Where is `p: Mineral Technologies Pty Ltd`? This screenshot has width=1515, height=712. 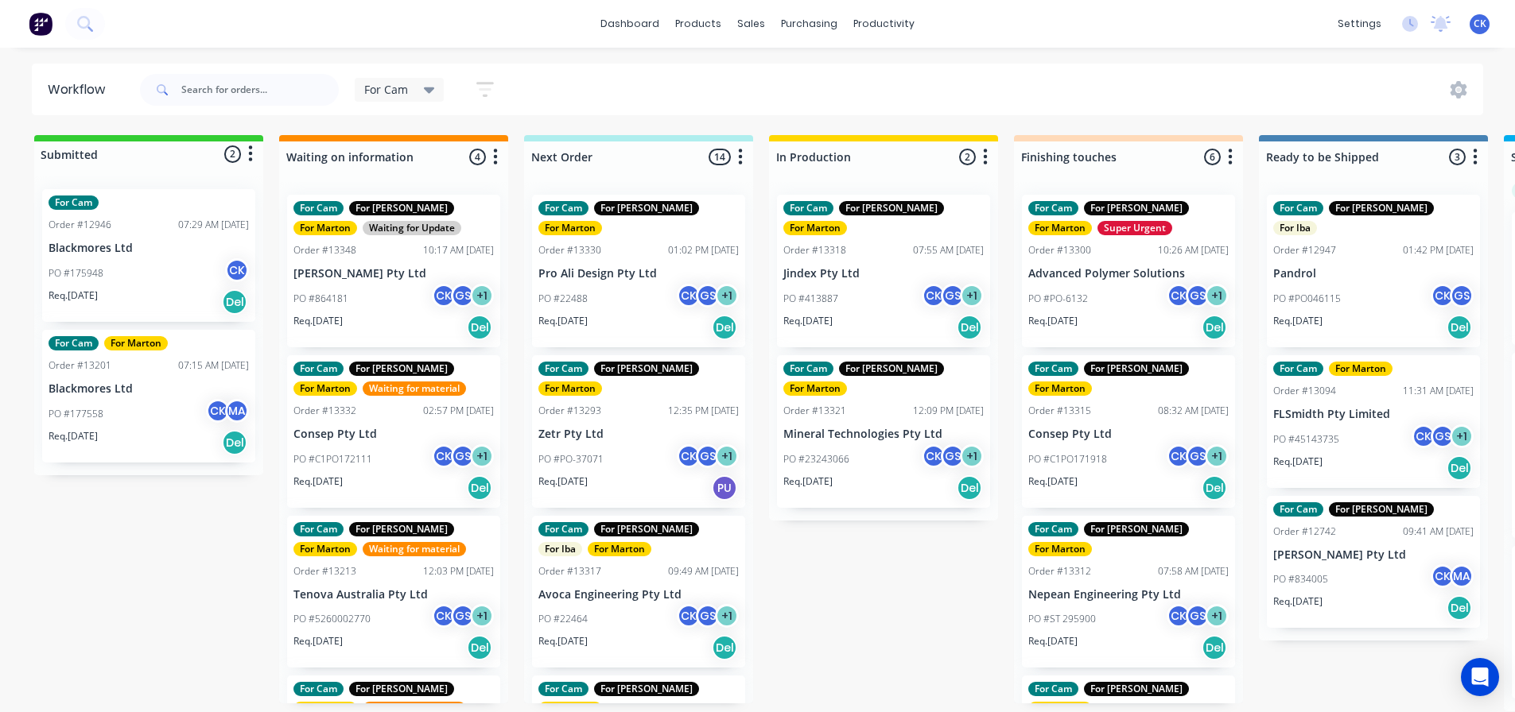
p: Mineral Technologies Pty Ltd is located at coordinates (883, 434).